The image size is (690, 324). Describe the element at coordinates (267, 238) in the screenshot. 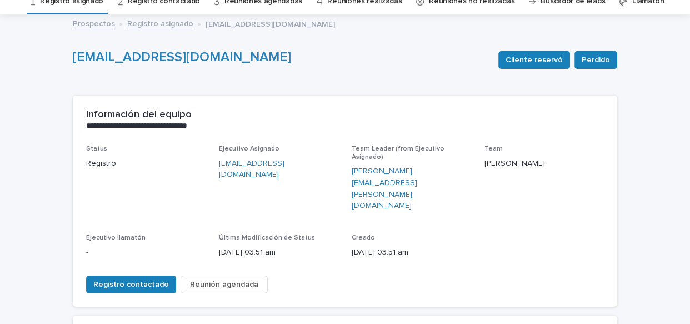

I see `span: Última Modificación de Status` at that location.